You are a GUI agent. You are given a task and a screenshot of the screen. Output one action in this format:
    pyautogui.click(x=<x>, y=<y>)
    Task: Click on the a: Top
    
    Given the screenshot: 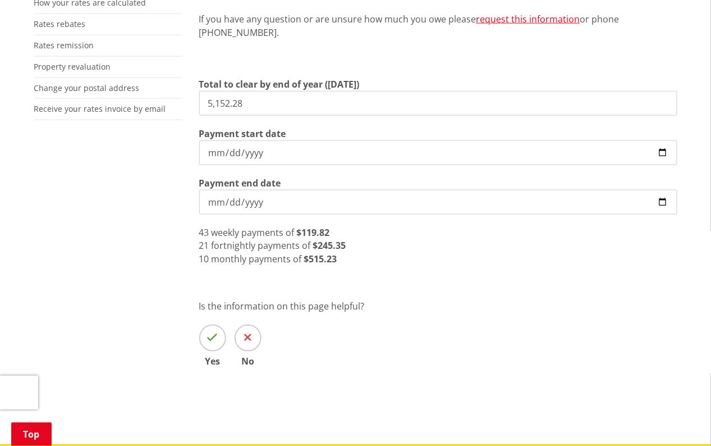 What is the action you would take?
    pyautogui.click(x=31, y=434)
    